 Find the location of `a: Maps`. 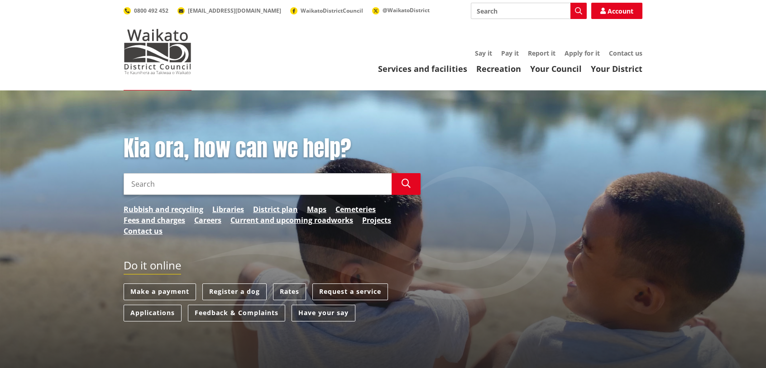

a: Maps is located at coordinates (316, 209).